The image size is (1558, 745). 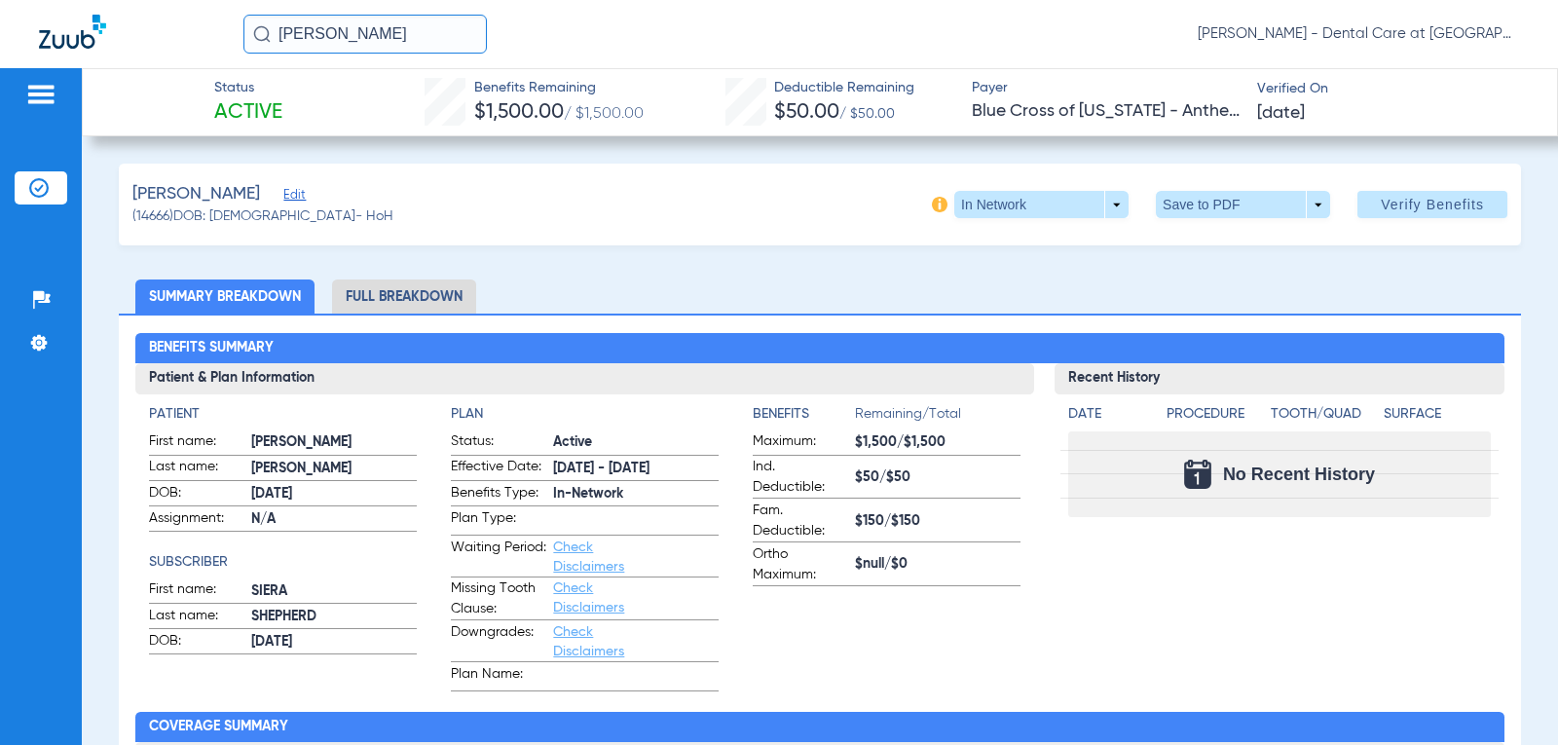 What do you see at coordinates (365, 34) in the screenshot?
I see `input: Search for patients` at bounding box center [365, 34].